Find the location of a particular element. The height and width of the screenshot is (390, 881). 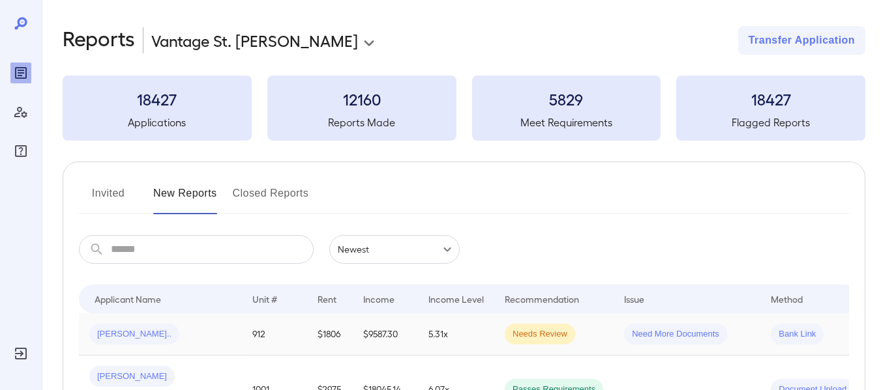

span: Need More Documents is located at coordinates (675, 334).